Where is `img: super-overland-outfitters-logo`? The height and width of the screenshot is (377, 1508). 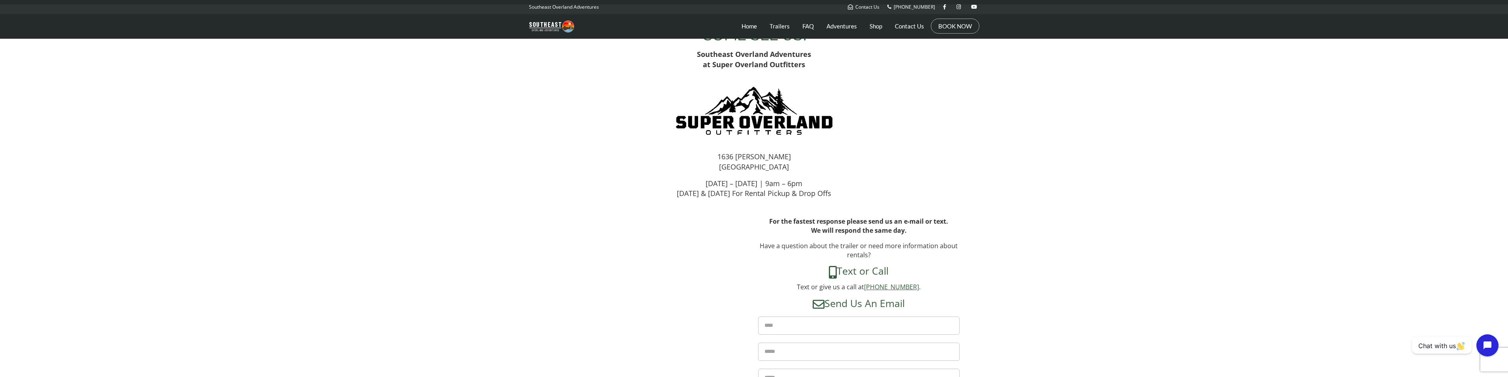 img: super-overland-outfitters-logo is located at coordinates (754, 111).